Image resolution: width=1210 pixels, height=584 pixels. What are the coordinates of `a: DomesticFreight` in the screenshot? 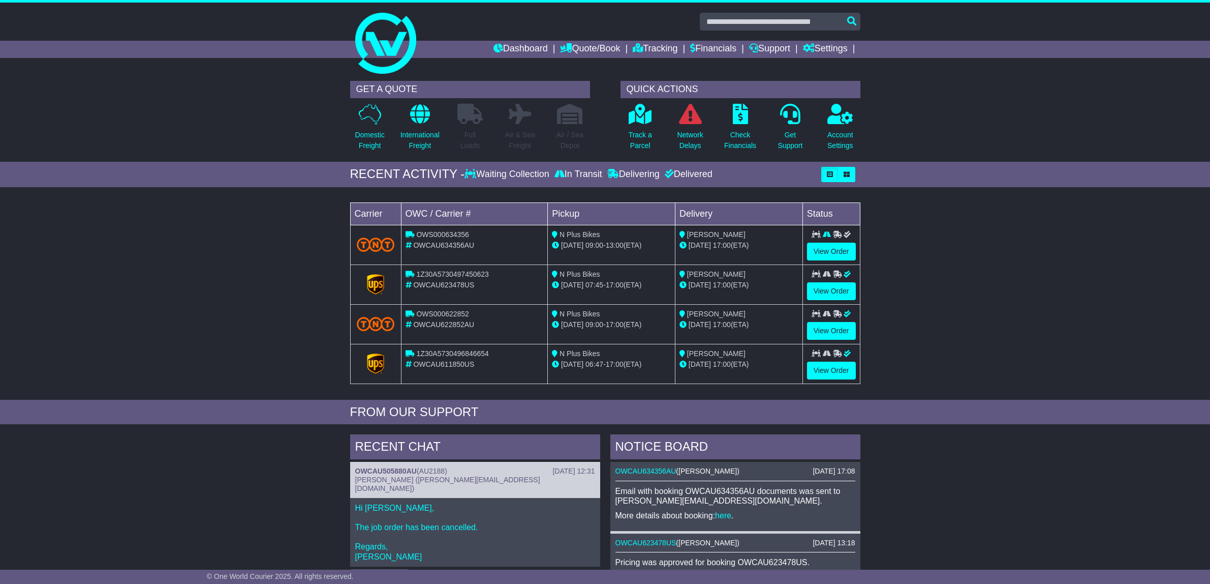 It's located at (370, 130).